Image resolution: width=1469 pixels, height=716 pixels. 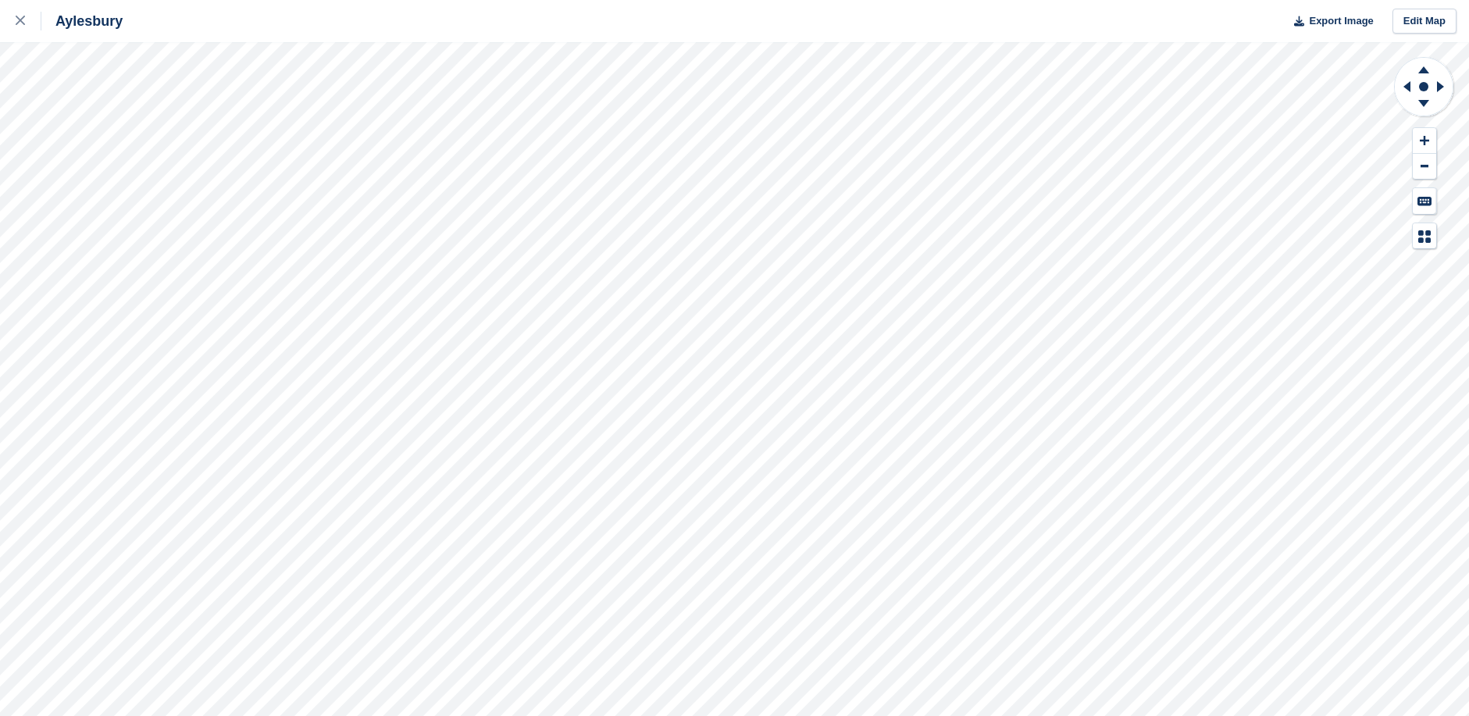 What do you see at coordinates (1424, 166) in the screenshot?
I see `button: Zoom Out` at bounding box center [1424, 166].